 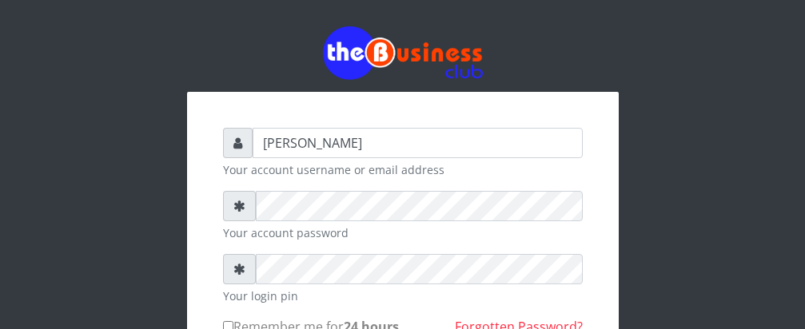 I want to click on input: Username or email address, so click(x=417, y=143).